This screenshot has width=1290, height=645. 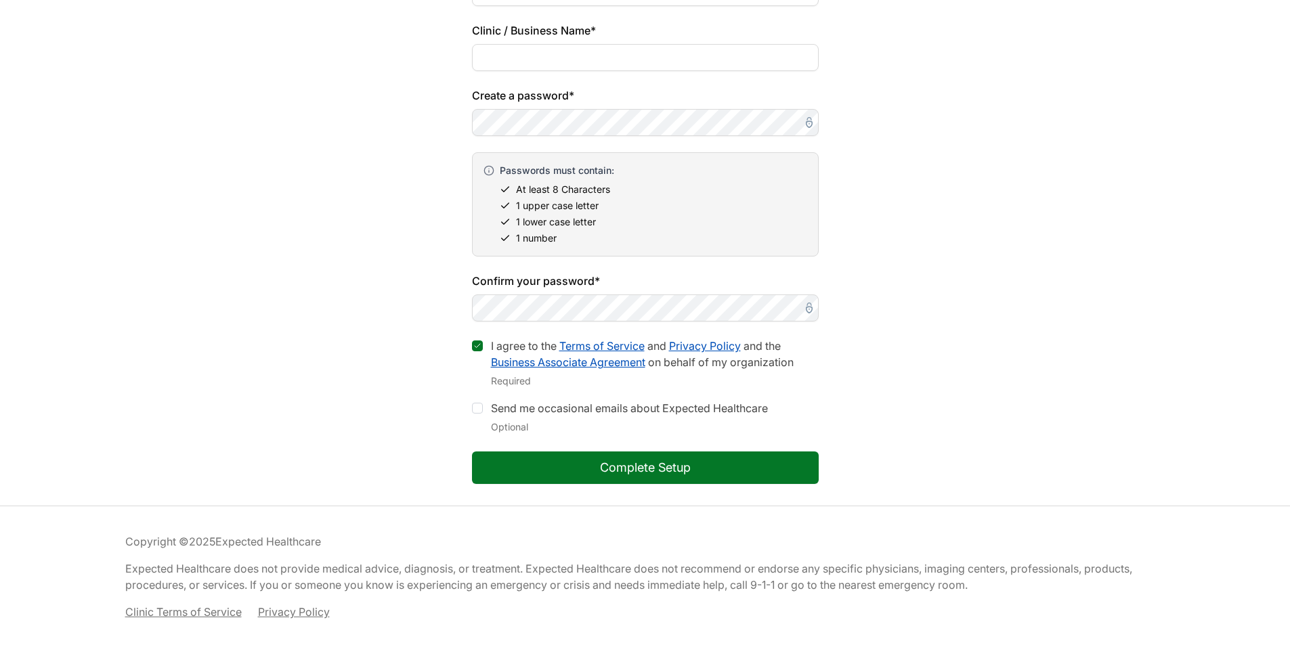 What do you see at coordinates (563, 190) in the screenshot?
I see `span: At least 8 Characters` at bounding box center [563, 190].